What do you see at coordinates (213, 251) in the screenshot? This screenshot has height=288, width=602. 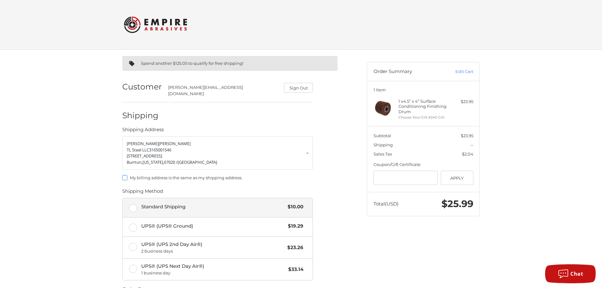 I see `span: 2 business days` at bounding box center [213, 251].